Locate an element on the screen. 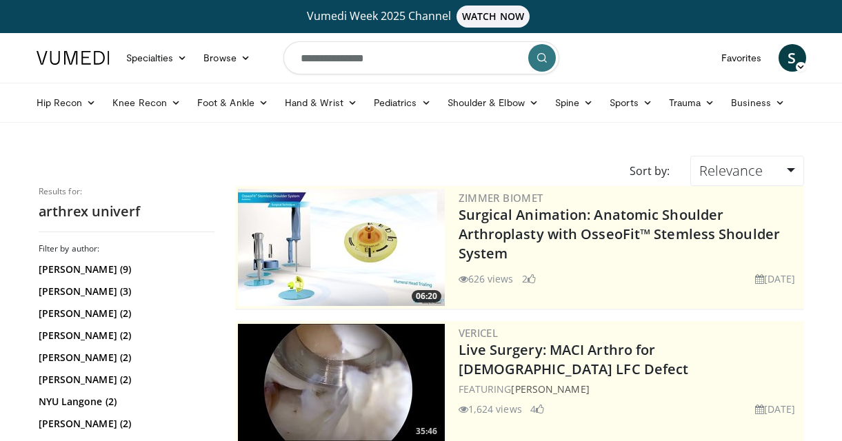 Image resolution: width=842 pixels, height=441 pixels. li: 2 is located at coordinates (529, 279).